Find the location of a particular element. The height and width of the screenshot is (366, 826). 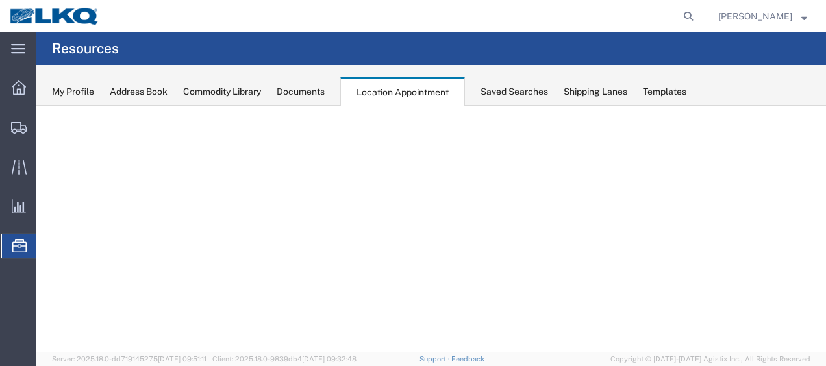

div: Templates is located at coordinates (665, 92).